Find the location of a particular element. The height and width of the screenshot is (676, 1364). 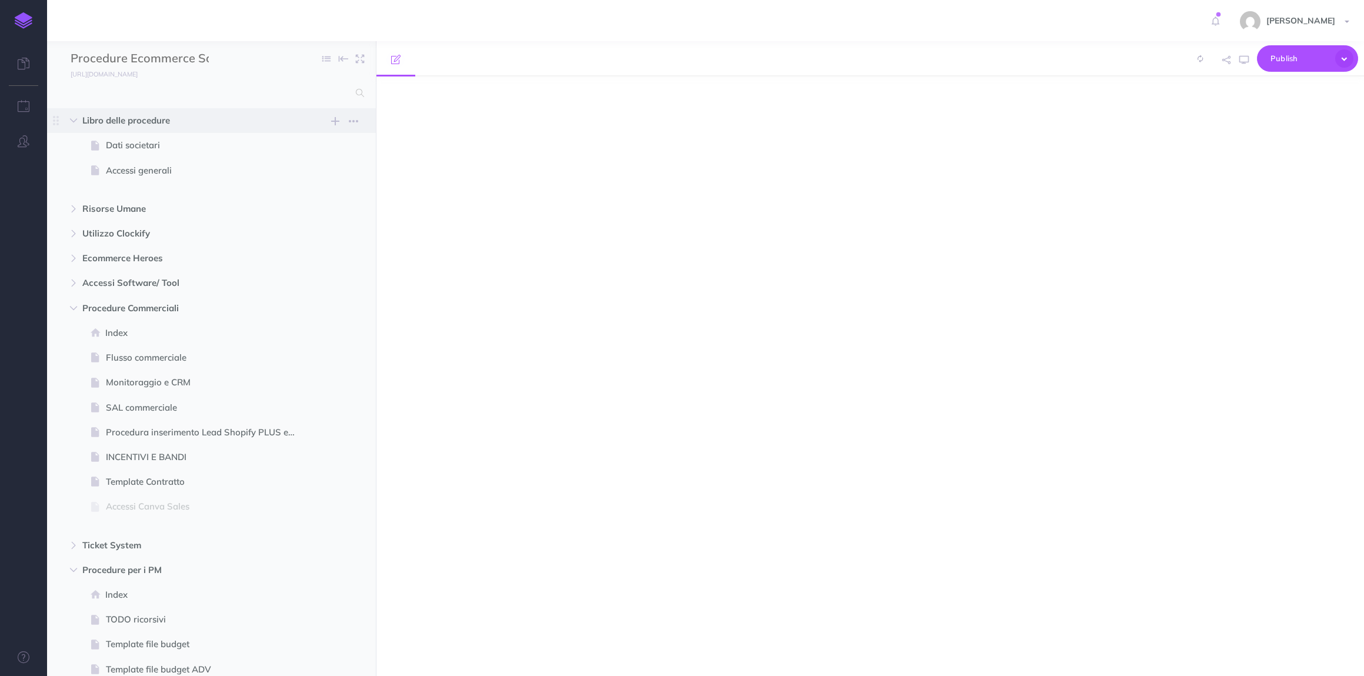

span: Ticket System is located at coordinates (186, 545).